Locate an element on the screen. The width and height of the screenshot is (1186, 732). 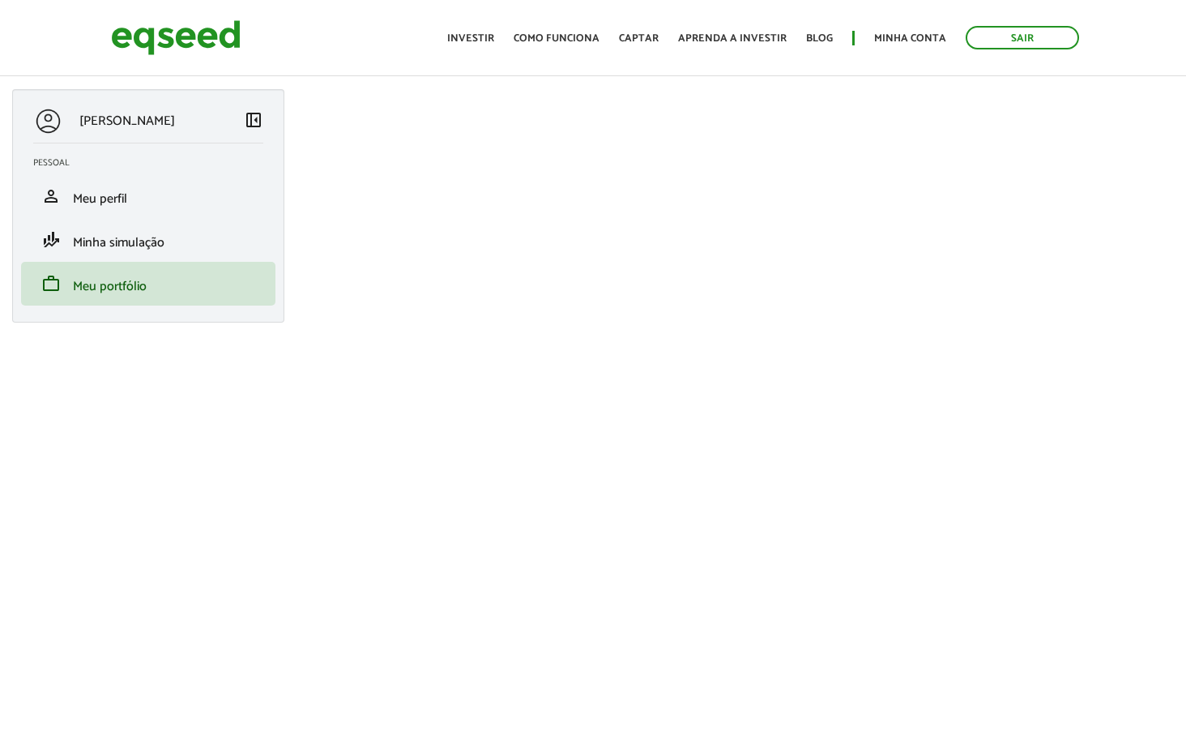
span: person is located at coordinates (51, 196).